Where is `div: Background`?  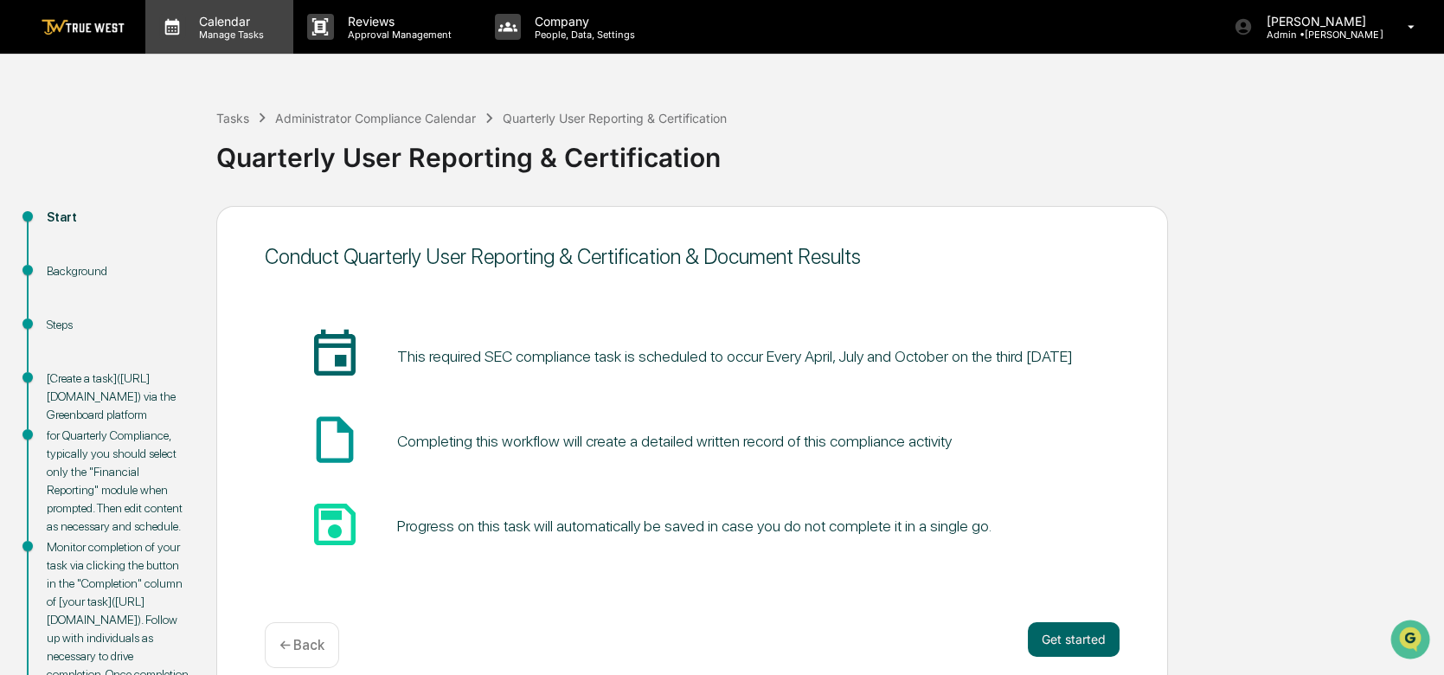
div: Background is located at coordinates (118, 271).